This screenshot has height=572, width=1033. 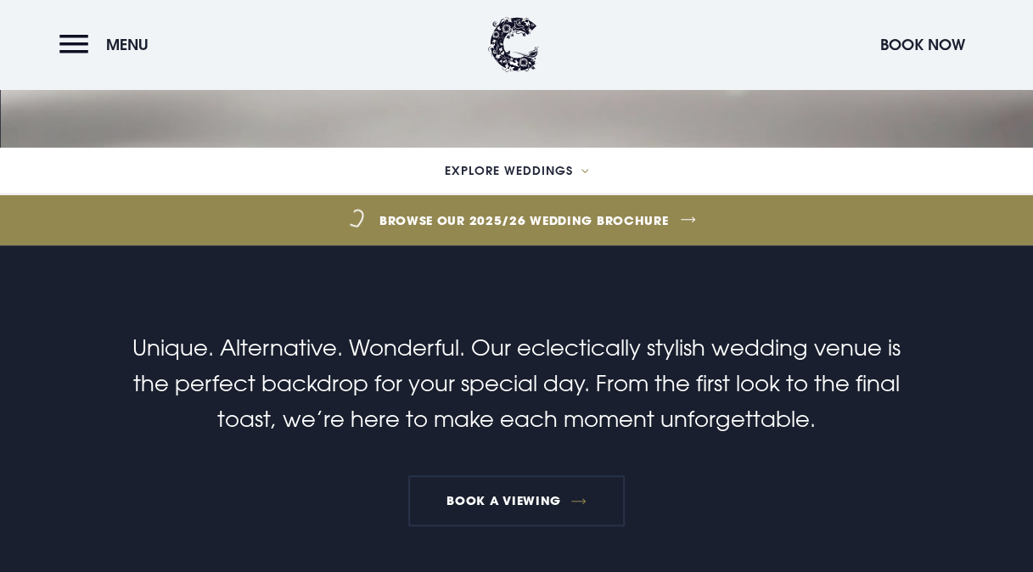 I want to click on img: Clandeboye Lodge, so click(x=514, y=44).